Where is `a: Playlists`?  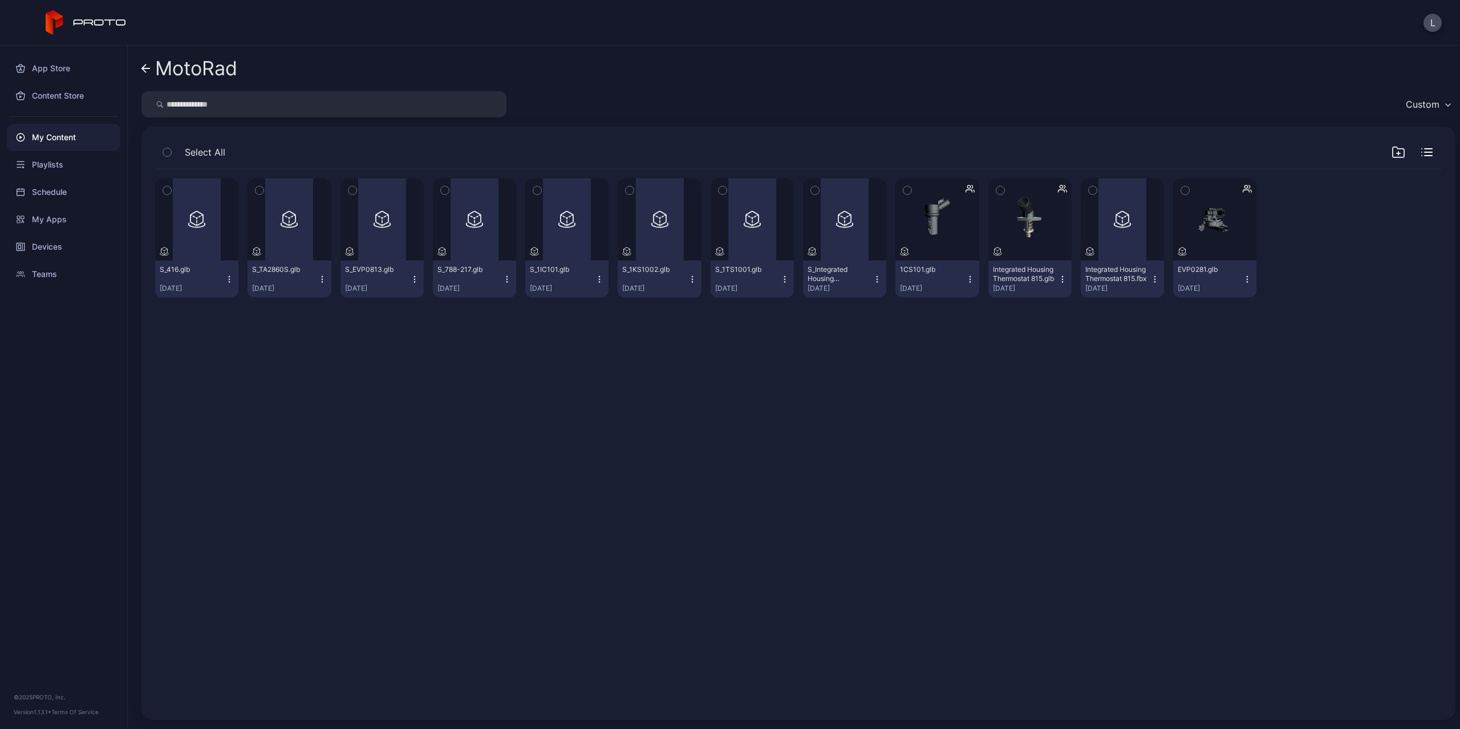
a: Playlists is located at coordinates (63, 165).